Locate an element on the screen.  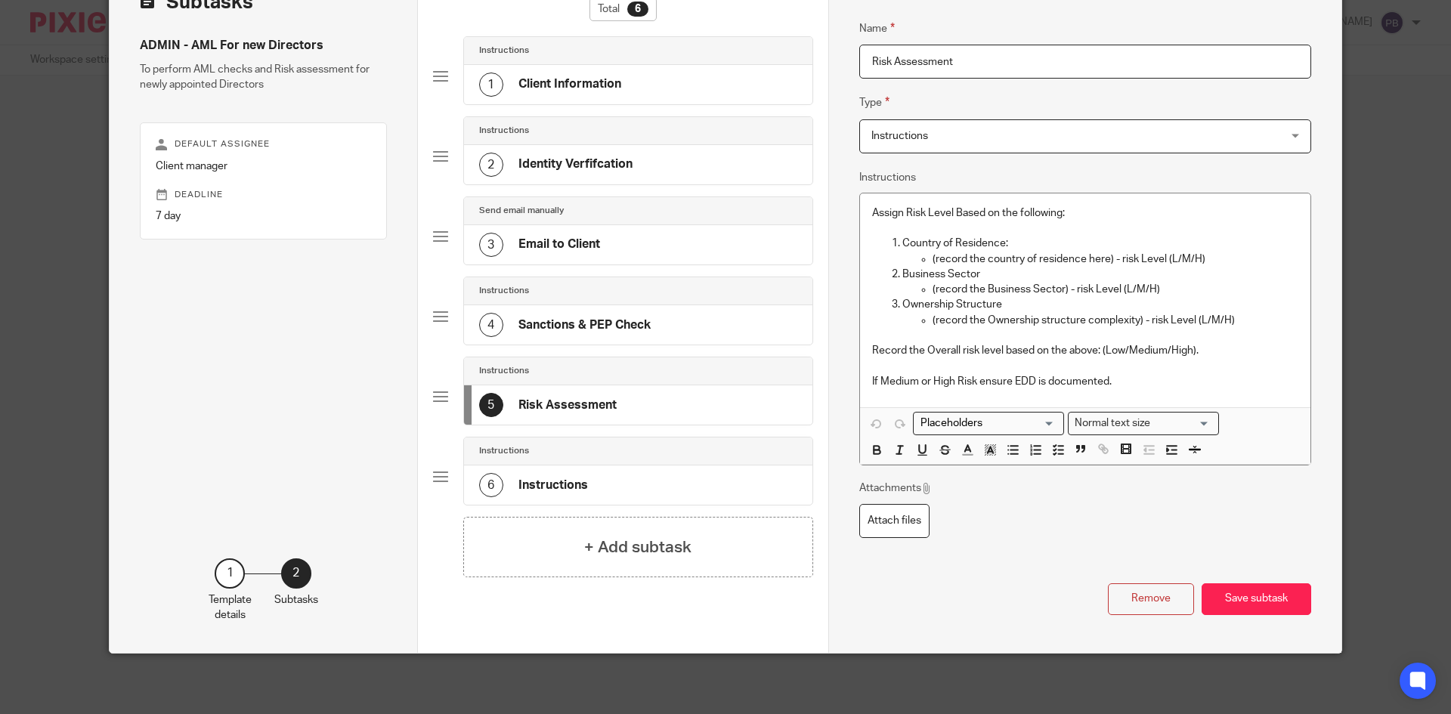
h4: Client Information is located at coordinates (570, 84).